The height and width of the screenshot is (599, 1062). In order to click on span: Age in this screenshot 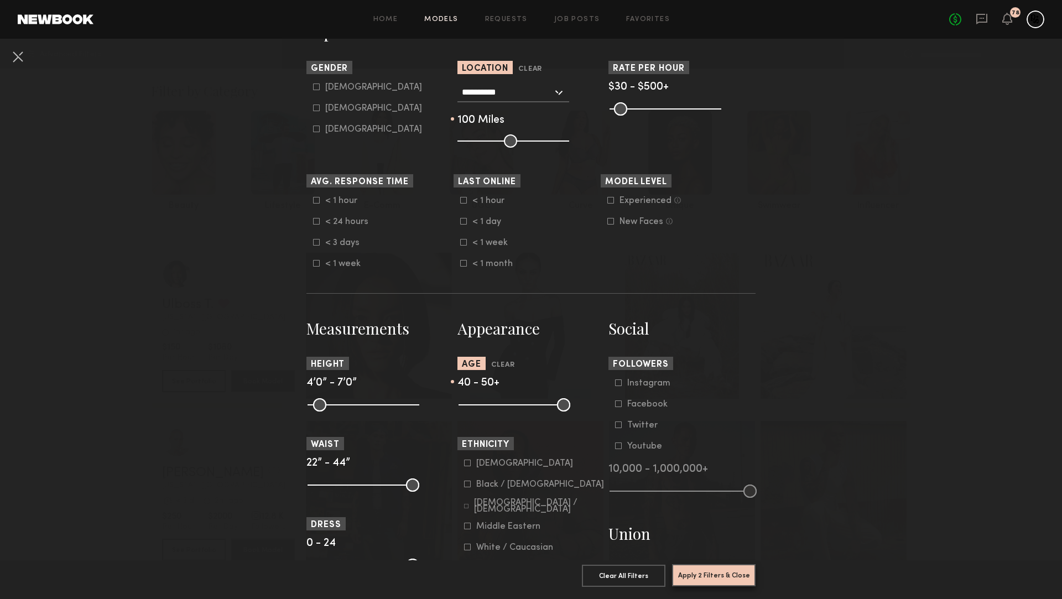, I will do `click(471, 364)`.